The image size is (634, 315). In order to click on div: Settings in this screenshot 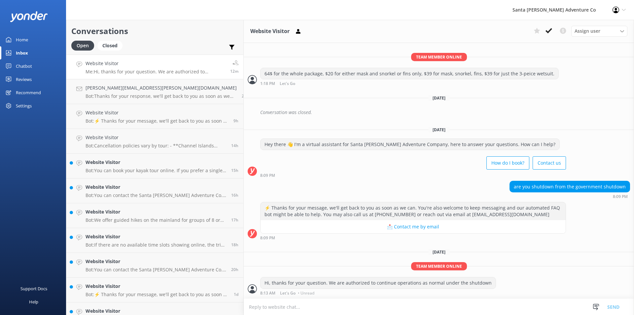, I will do `click(24, 106)`.